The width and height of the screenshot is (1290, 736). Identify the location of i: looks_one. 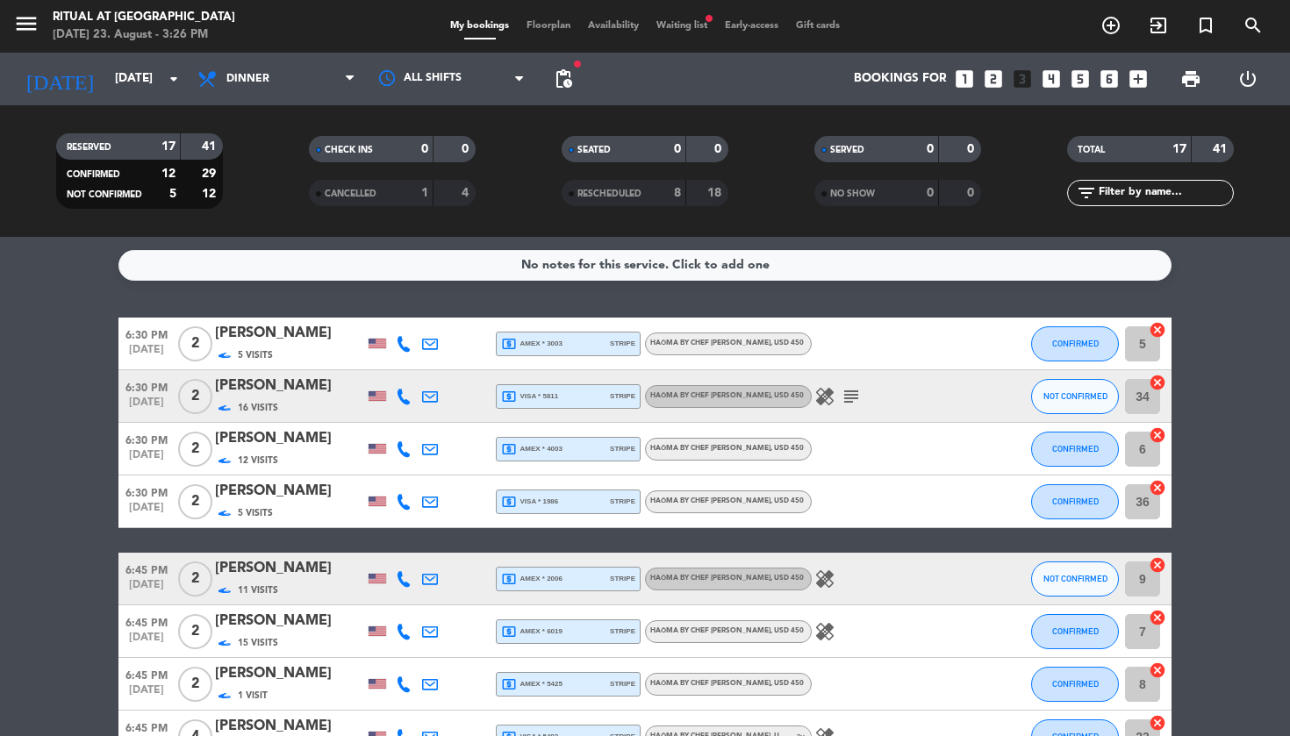
(965, 79).